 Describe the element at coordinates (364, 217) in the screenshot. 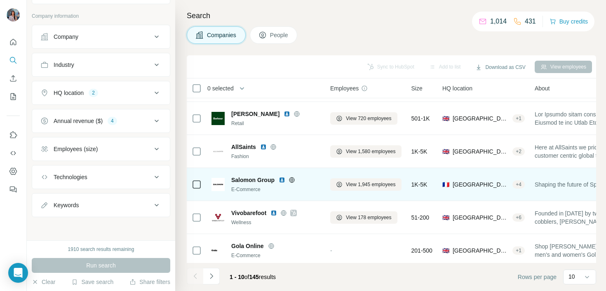

I see `button: View 178 employees` at that location.